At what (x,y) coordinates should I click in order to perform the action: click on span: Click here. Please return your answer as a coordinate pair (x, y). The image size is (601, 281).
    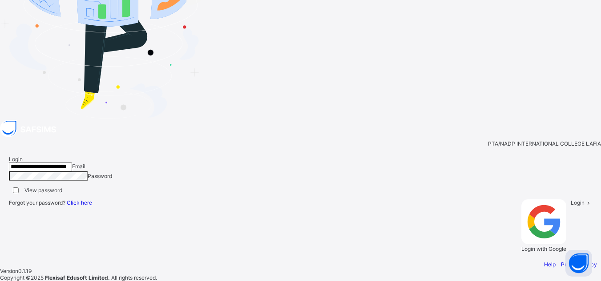
    Looking at the image, I should click on (79, 203).